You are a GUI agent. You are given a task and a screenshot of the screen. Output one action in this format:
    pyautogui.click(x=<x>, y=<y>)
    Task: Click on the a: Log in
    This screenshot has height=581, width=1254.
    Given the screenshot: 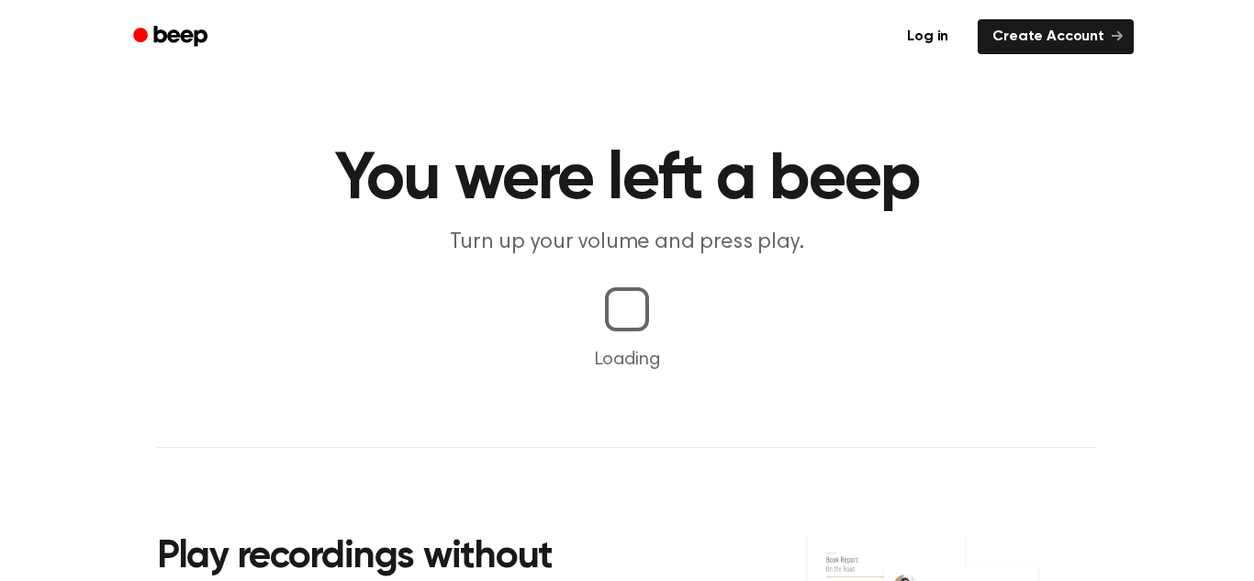 What is the action you would take?
    pyautogui.click(x=927, y=37)
    